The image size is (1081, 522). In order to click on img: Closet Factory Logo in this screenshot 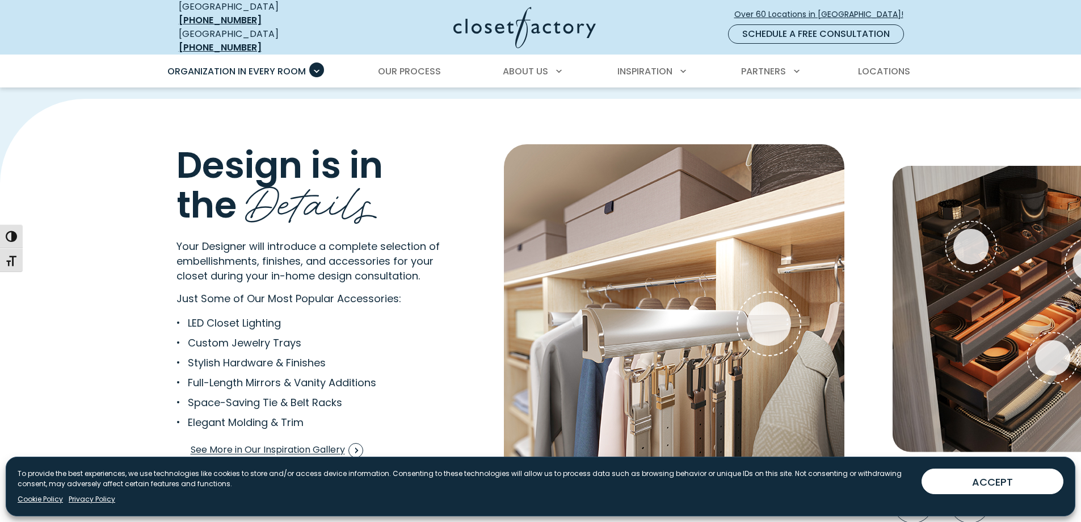, I will do `click(524, 27)`.